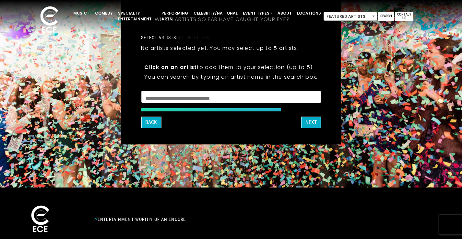  What do you see at coordinates (220, 48) in the screenshot?
I see `p: No artists selected yet. You may select up to 5 artists.` at bounding box center [220, 48].